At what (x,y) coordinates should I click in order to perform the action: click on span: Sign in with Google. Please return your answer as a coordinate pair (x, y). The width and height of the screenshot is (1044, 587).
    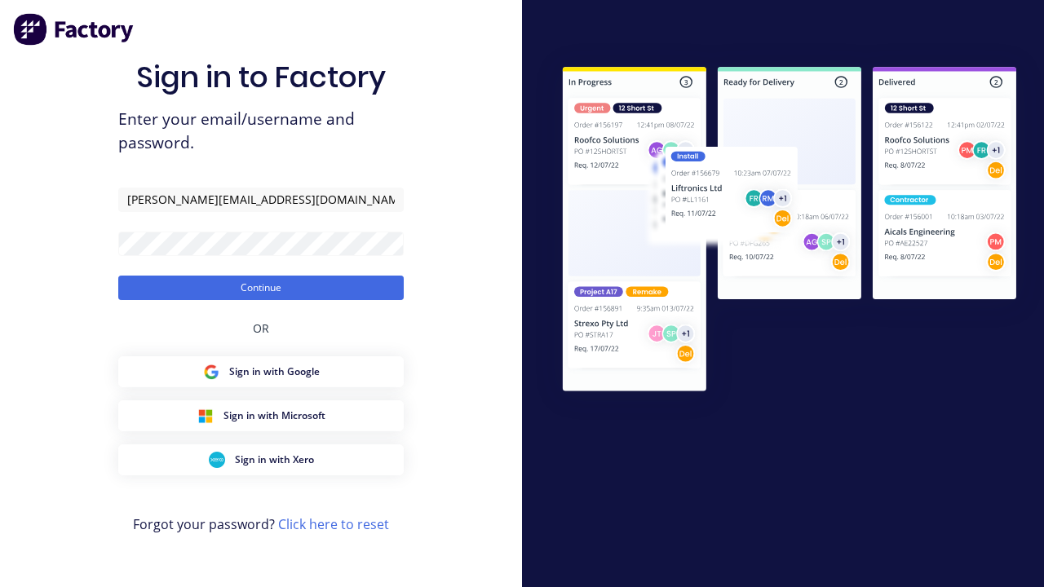
    Looking at the image, I should click on (274, 372).